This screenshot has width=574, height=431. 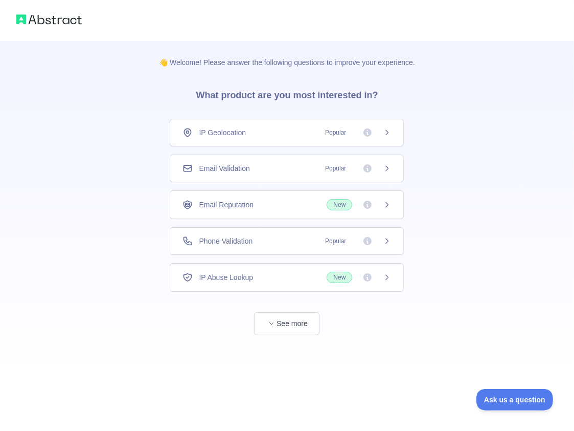 What do you see at coordinates (287, 93) in the screenshot?
I see `h3: What product are you most interested in?` at bounding box center [287, 93].